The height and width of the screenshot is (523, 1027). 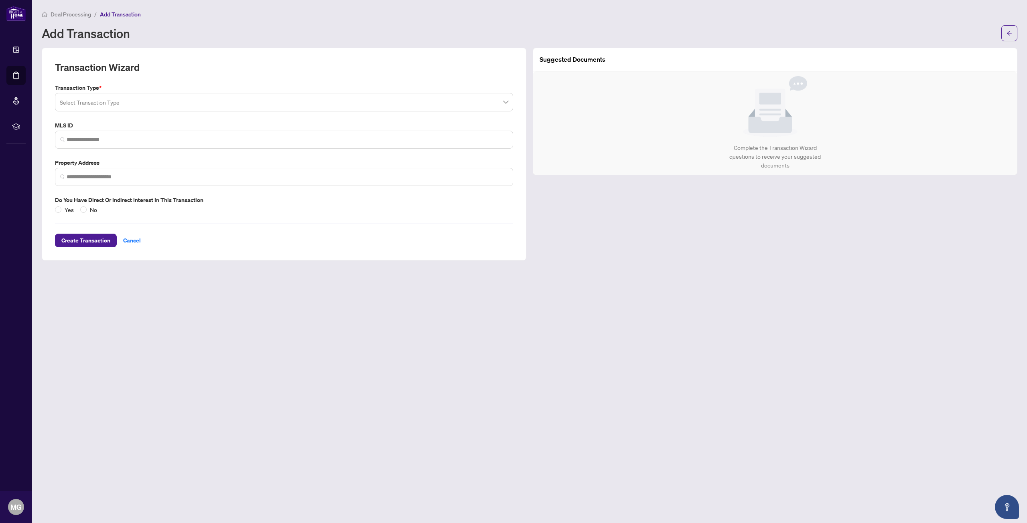 I want to click on label: Do you have direct or indirect interest in this transaction, so click(x=284, y=200).